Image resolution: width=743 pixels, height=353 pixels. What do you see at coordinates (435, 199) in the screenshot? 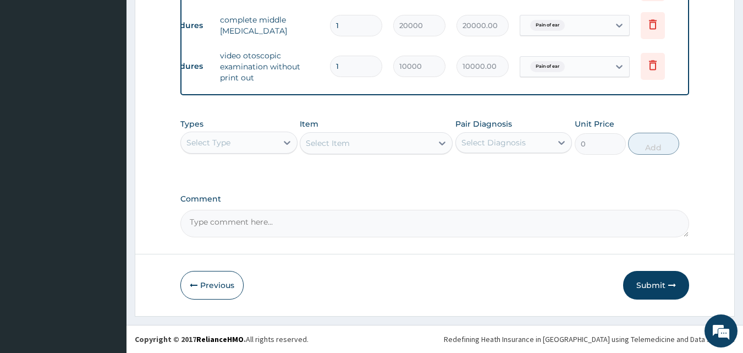
I see `label: Comment` at bounding box center [435, 199].